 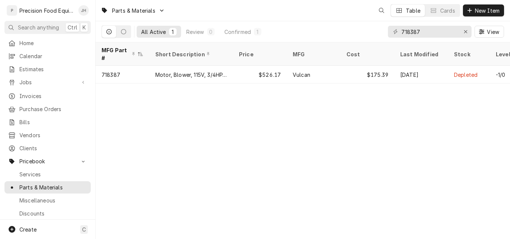 What do you see at coordinates (47, 122) in the screenshot?
I see `a: Bills` at bounding box center [47, 122].